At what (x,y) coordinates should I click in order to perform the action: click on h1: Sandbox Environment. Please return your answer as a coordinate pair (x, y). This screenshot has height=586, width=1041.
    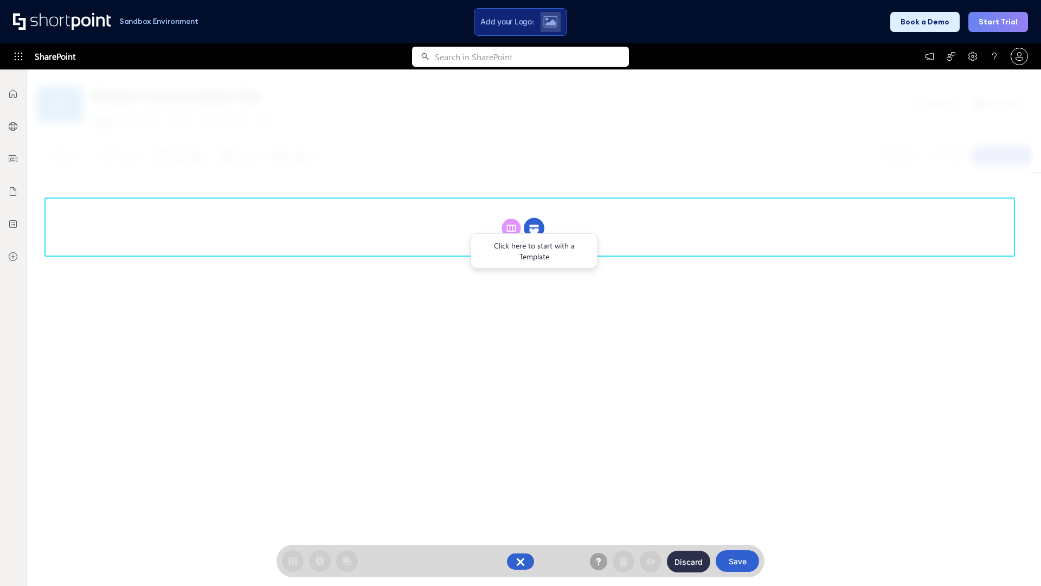
    Looking at the image, I should click on (159, 21).